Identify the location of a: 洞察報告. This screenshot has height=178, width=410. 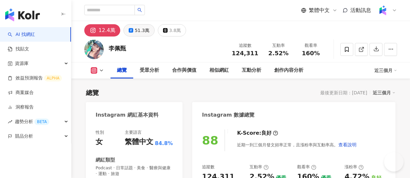
(21, 107).